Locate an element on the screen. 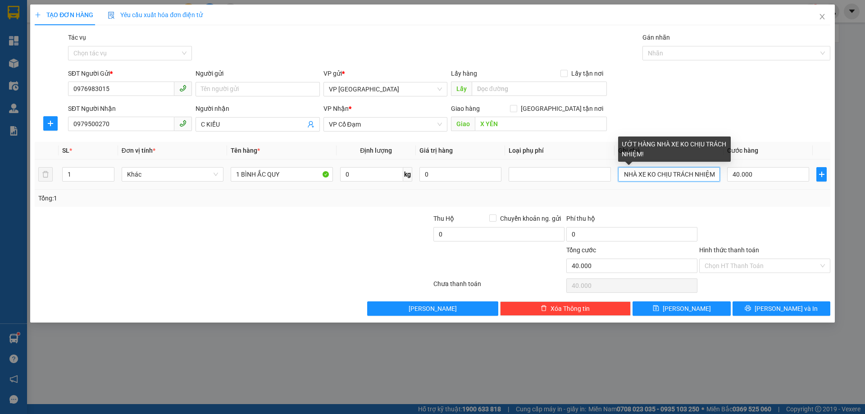  span: VP Mỹ Đình is located at coordinates (385, 89).